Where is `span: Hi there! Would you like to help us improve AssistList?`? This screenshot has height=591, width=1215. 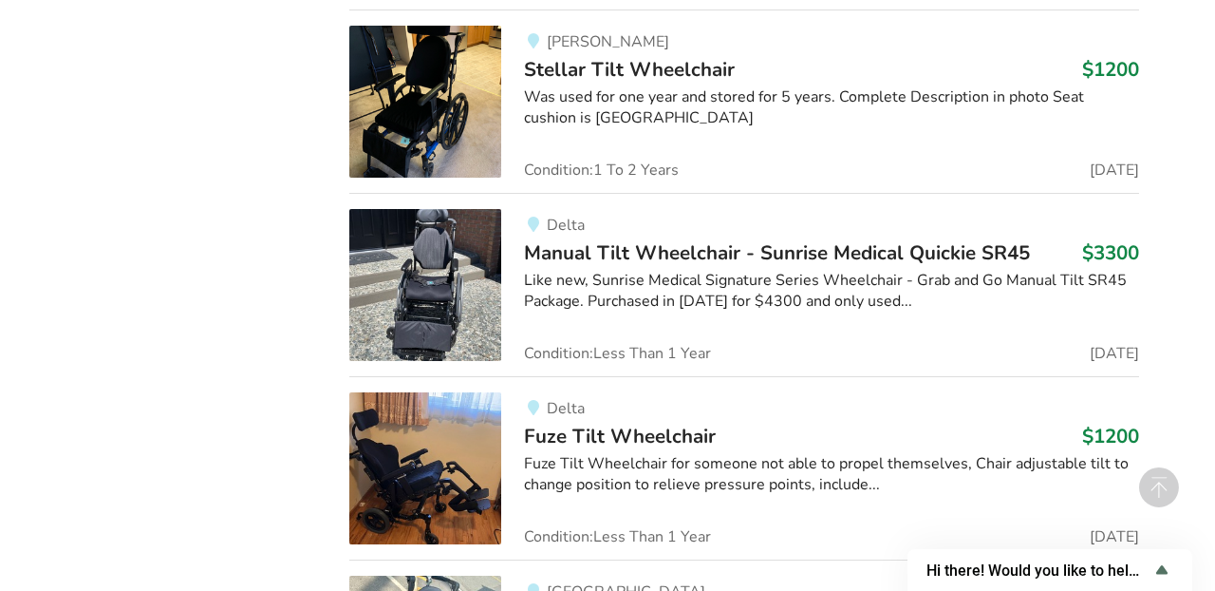
span: Hi there! Would you like to help us improve AssistList? is located at coordinates (1039, 570).